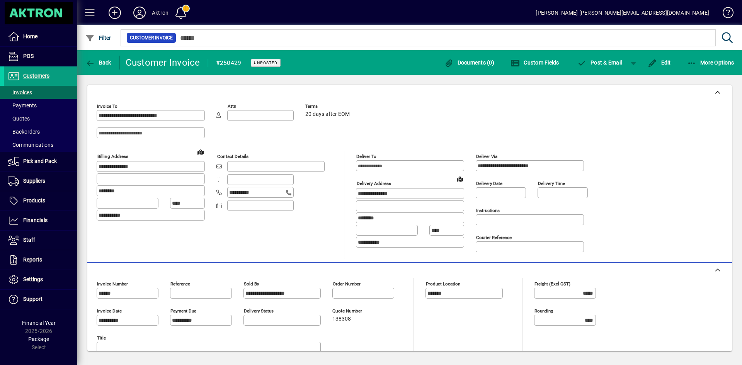 The width and height of the screenshot is (742, 365). Describe the element at coordinates (101, 338) in the screenshot. I see `mat-label: Title` at that location.